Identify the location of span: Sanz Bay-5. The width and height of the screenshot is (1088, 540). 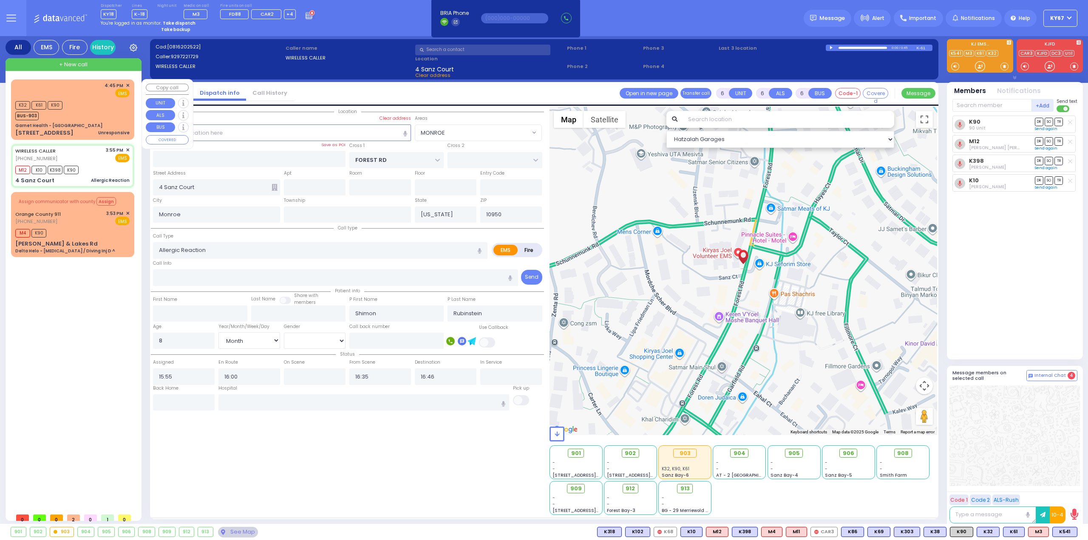
(838, 475).